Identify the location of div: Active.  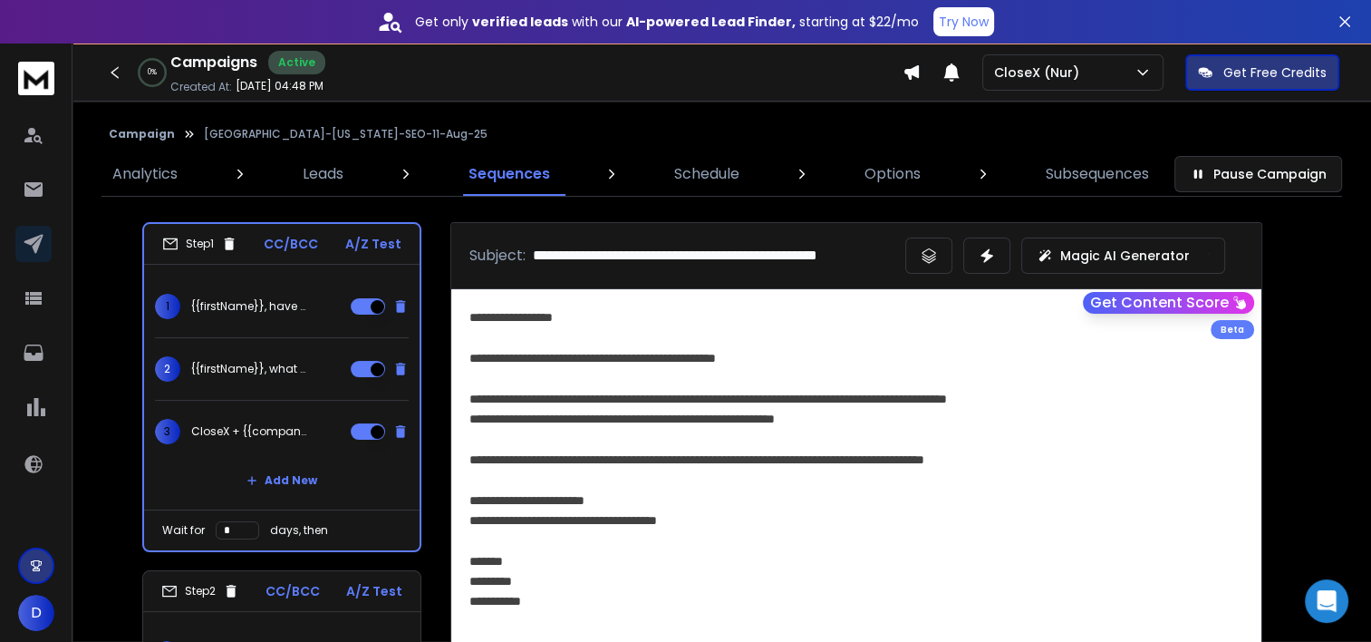
(296, 63).